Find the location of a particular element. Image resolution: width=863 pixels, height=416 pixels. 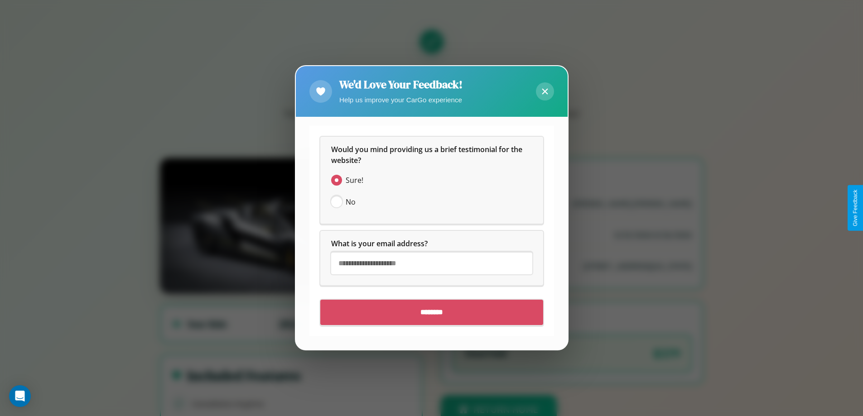

h2: We'd Love Your Feedback! is located at coordinates (401, 84).